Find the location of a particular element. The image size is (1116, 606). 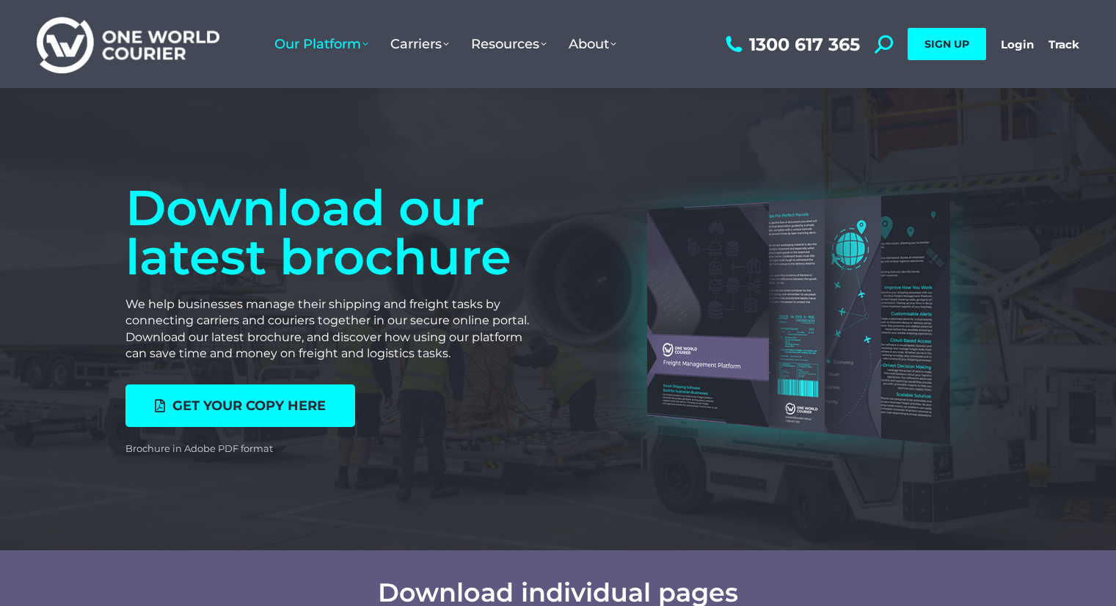

span: Carriers is located at coordinates (420, 44).